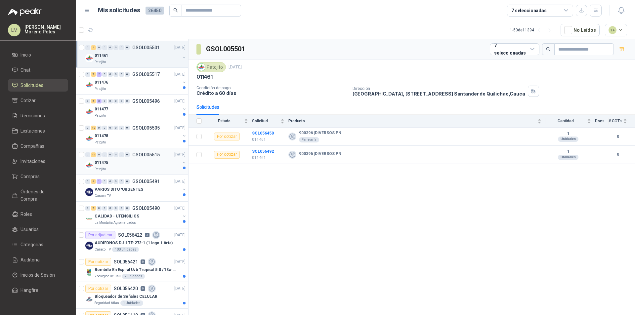 The height and width of the screenshot is (315, 635). Describe the element at coordinates (224, 121) in the screenshot. I see `span: Estado` at that location.